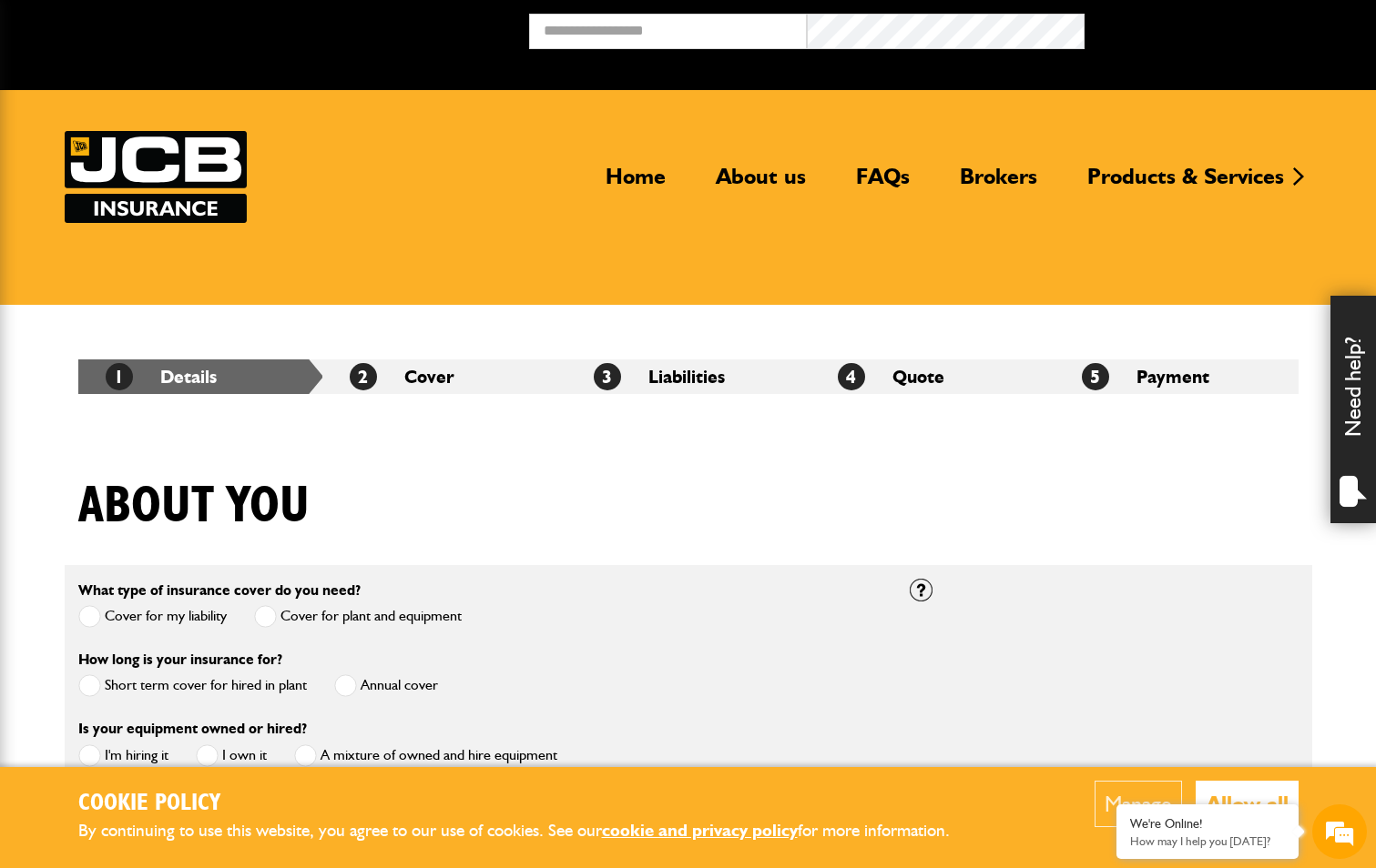  Describe the element at coordinates (1223, 28) in the screenshot. I see `button: Broker Login` at that location.